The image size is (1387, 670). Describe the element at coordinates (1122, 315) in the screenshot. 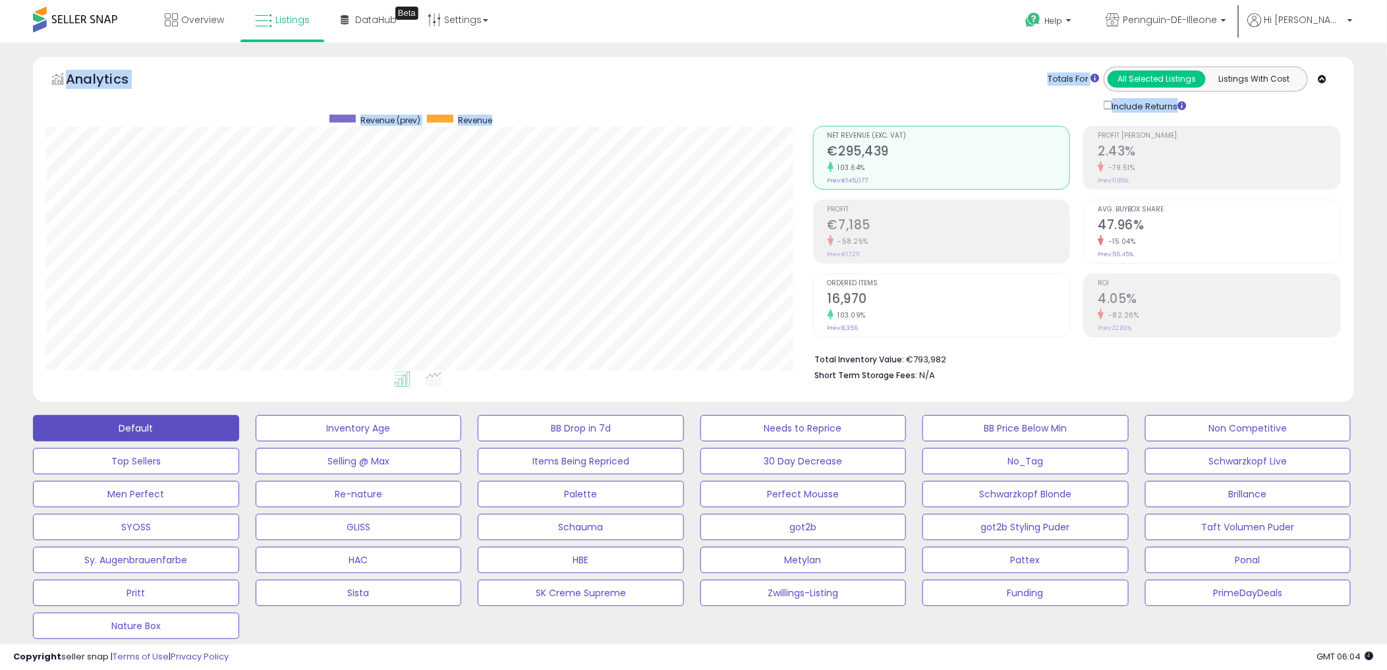

I see `small: -82.26%` at that location.